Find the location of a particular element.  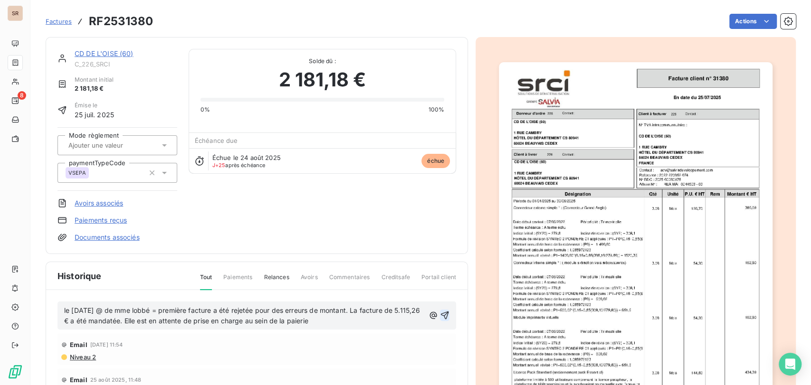

span: échue is located at coordinates (436, 161).